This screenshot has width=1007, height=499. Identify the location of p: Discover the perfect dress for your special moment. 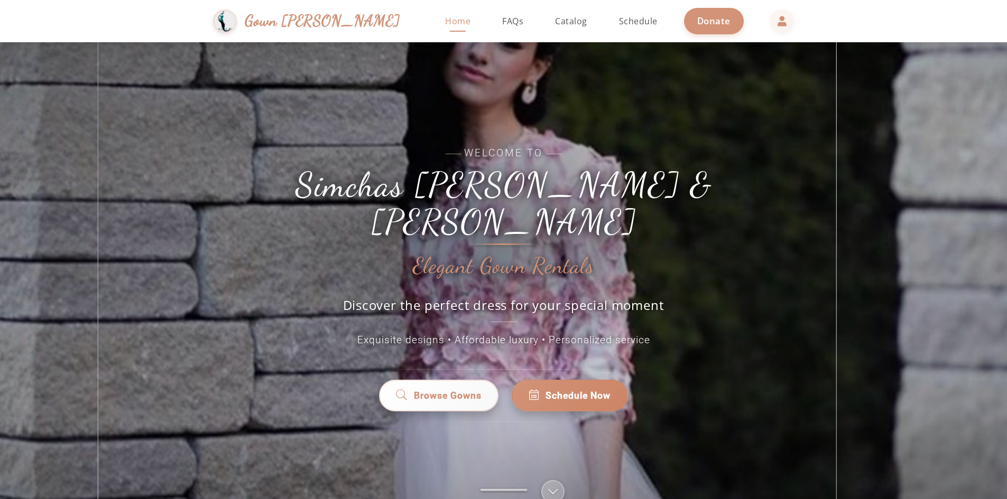
(504, 309).